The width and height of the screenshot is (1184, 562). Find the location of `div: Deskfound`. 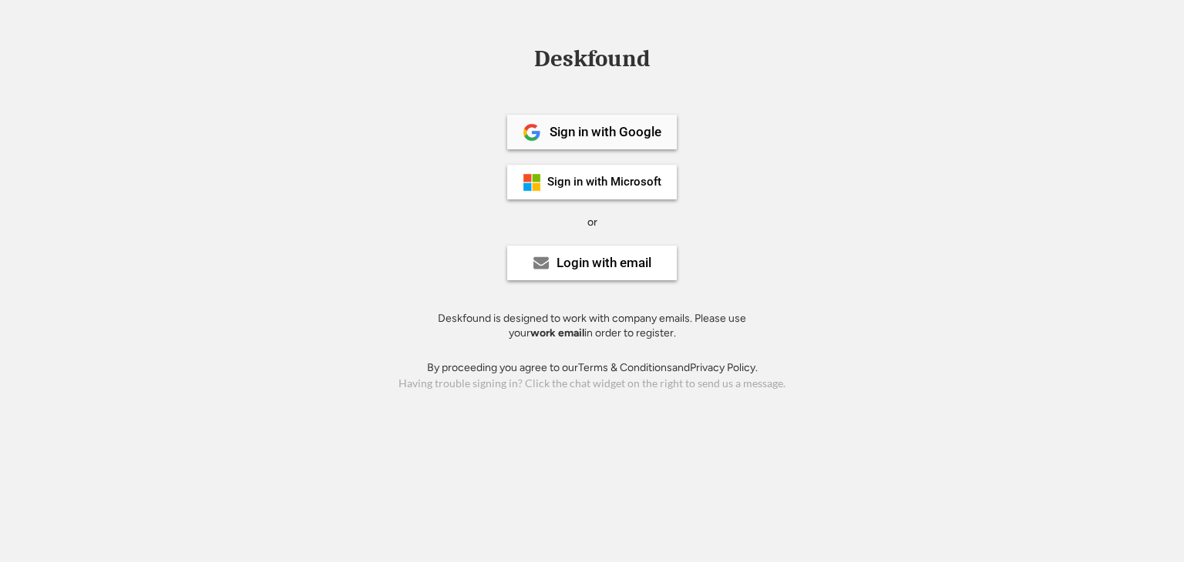

div: Deskfound is located at coordinates (592, 59).